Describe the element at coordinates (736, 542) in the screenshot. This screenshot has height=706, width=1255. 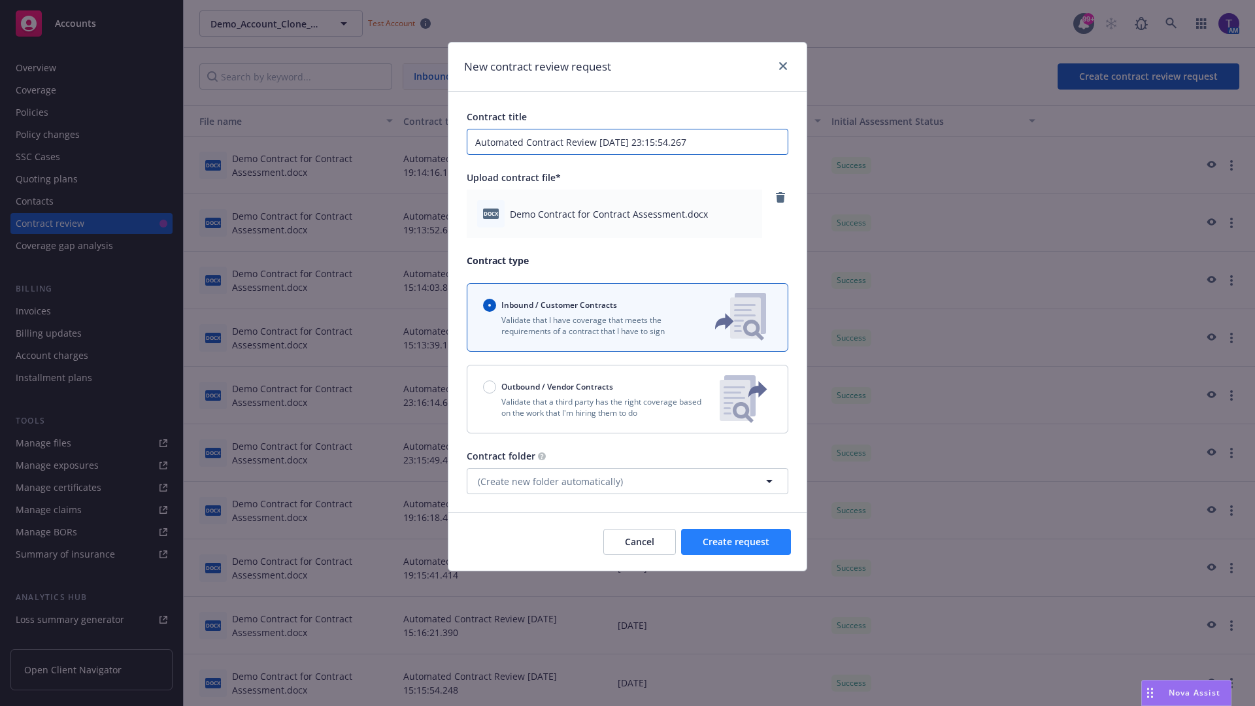
I see `button: Create request` at that location.